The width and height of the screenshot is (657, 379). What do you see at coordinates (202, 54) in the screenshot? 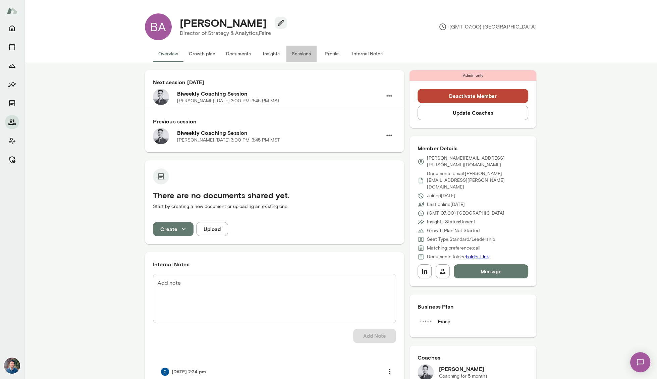
I see `button: Growth plan` at bounding box center [202, 54].